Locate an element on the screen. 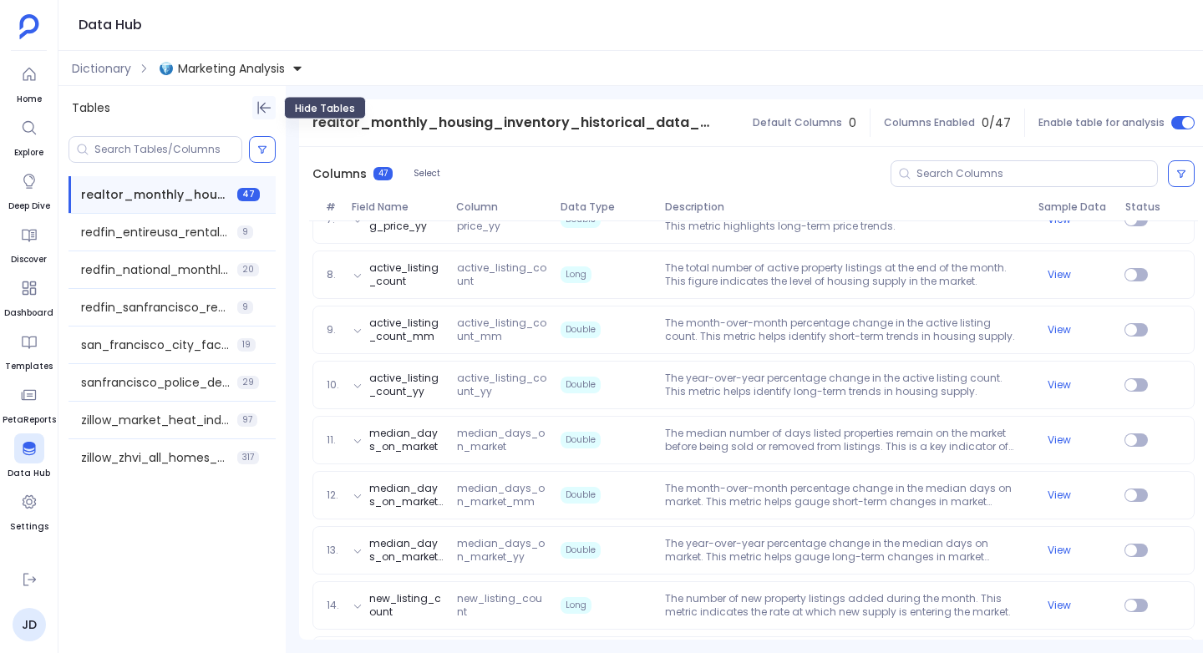 Image resolution: width=1203 pixels, height=653 pixels. span: san_francisco_city_facilities is located at coordinates (155, 345).